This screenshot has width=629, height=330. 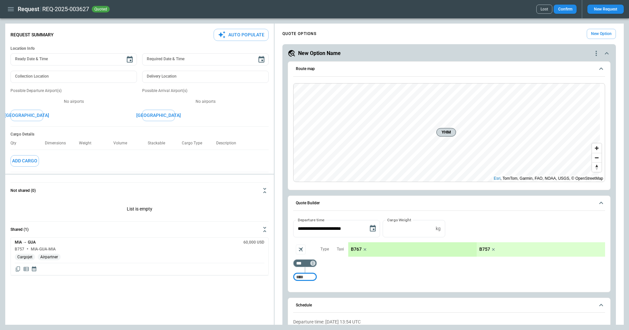 I want to click on p: Description, so click(x=229, y=143).